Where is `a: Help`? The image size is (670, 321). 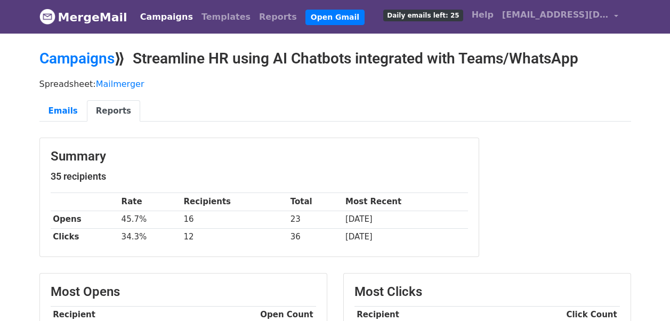
a: Help is located at coordinates (483, 15).